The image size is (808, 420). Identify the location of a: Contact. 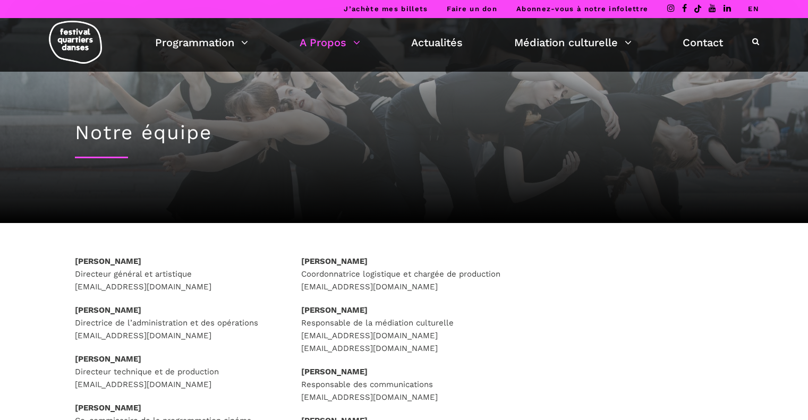
(703, 42).